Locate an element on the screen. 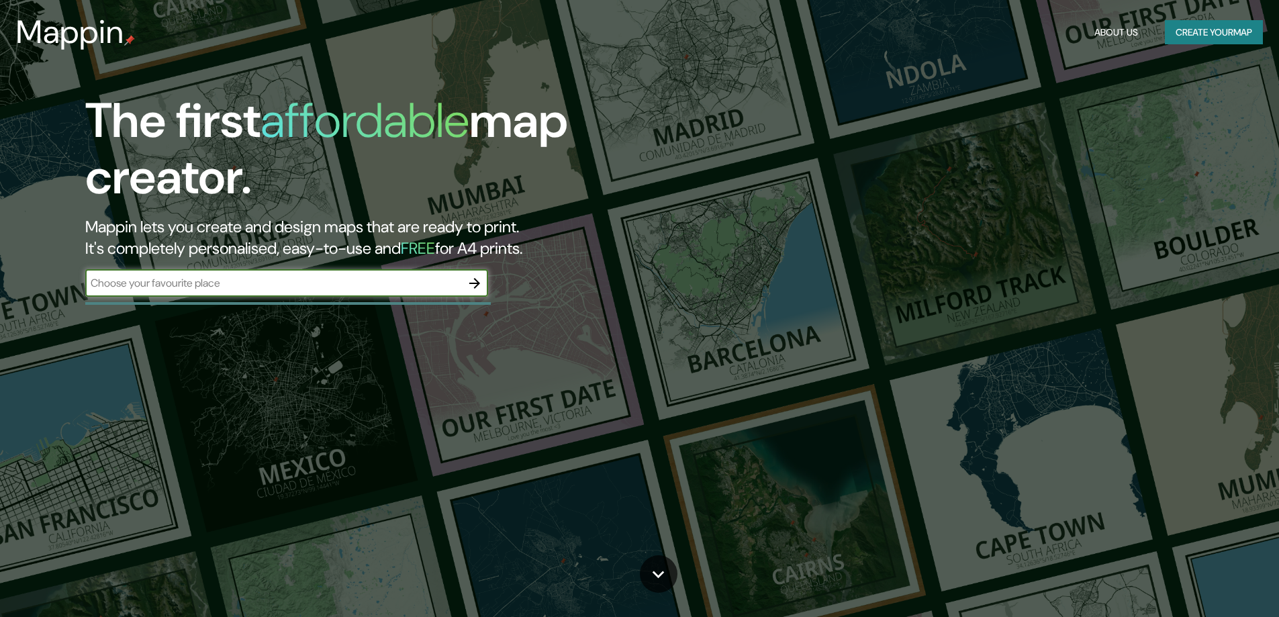 The width and height of the screenshot is (1279, 617). h1: The first map creator. is located at coordinates (405, 154).